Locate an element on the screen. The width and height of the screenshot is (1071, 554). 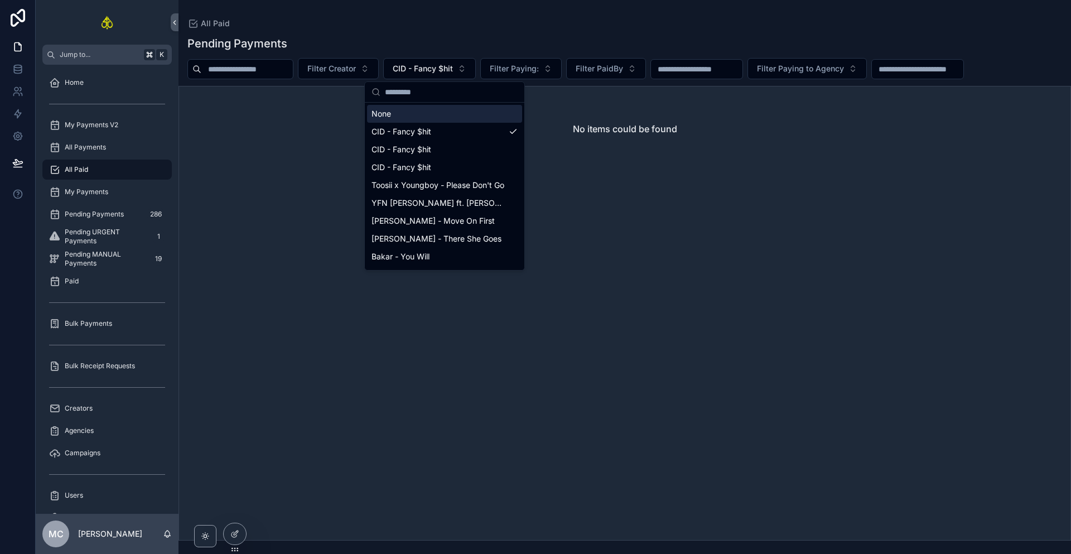
span: MC is located at coordinates (56, 534).